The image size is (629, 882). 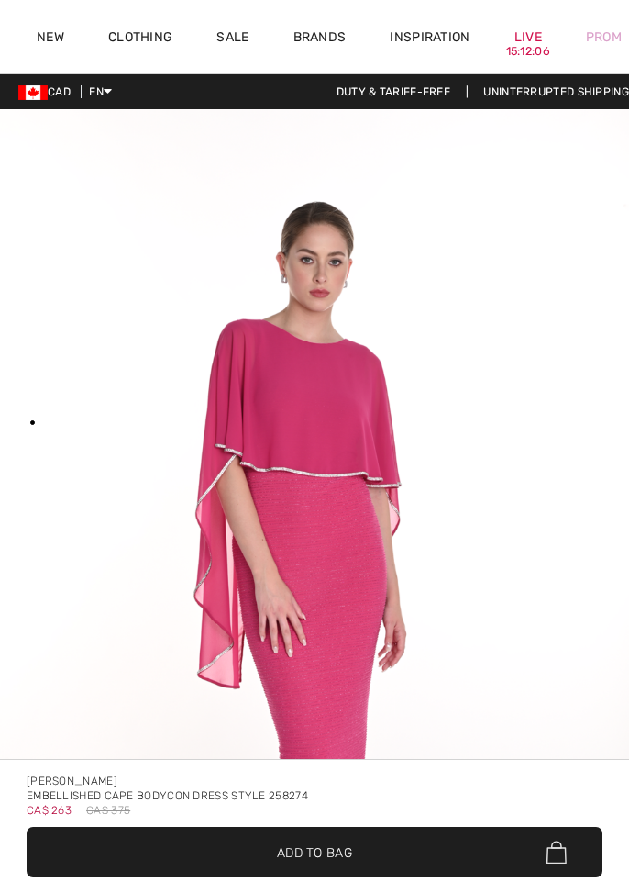 I want to click on span: Inspiration, so click(x=429, y=39).